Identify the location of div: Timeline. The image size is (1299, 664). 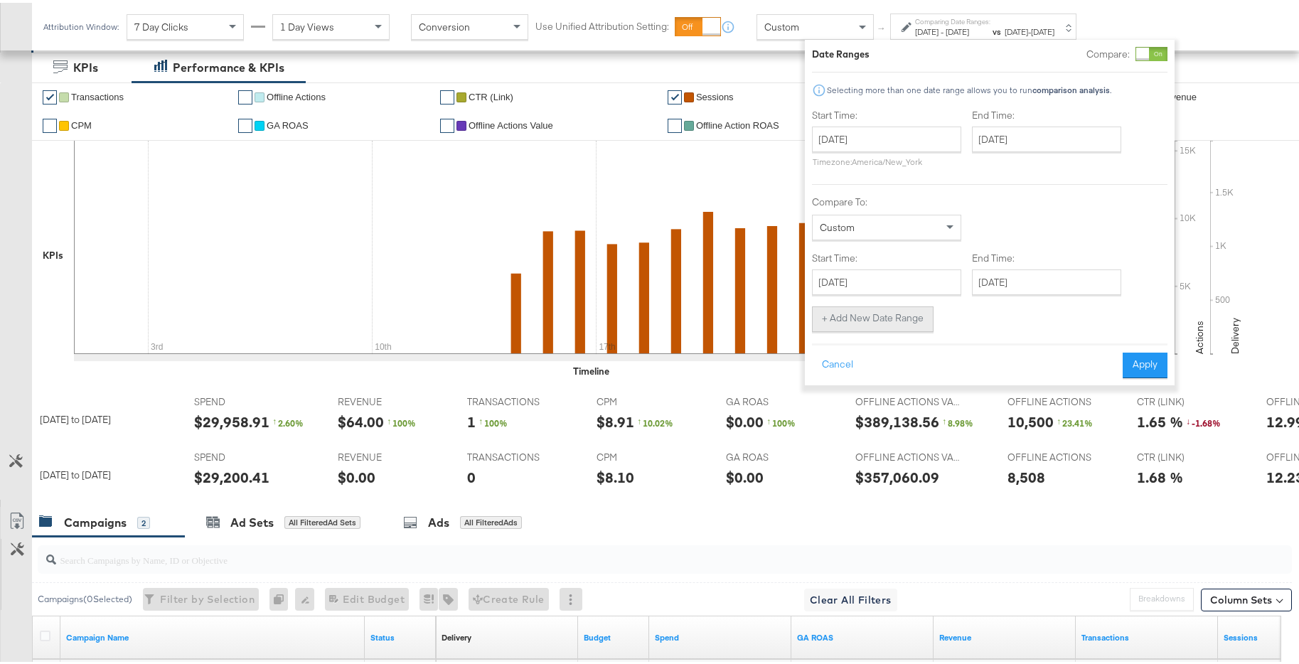
(591, 368).